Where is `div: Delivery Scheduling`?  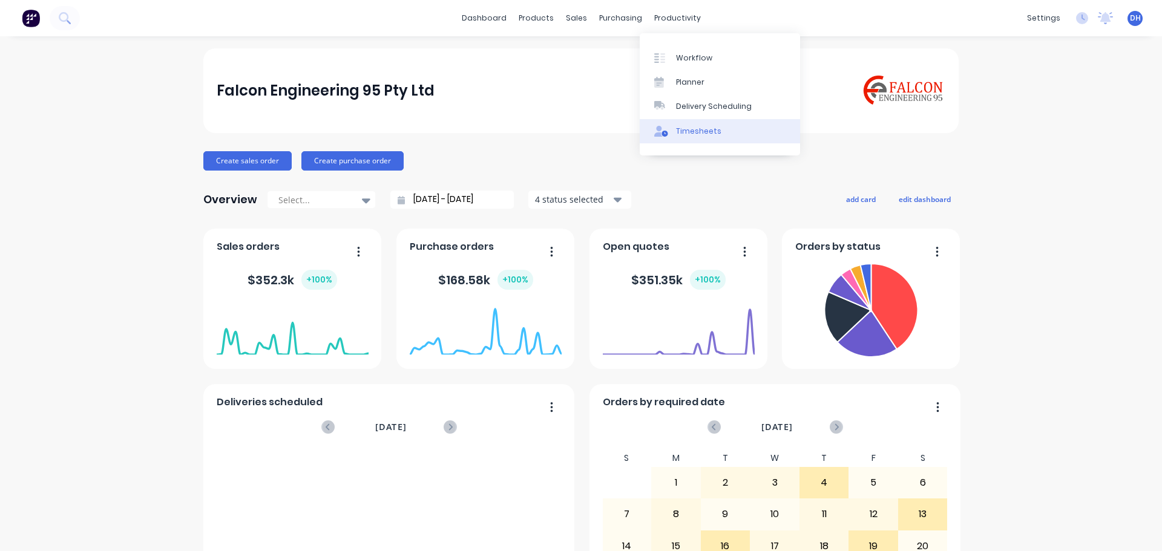 div: Delivery Scheduling is located at coordinates (714, 107).